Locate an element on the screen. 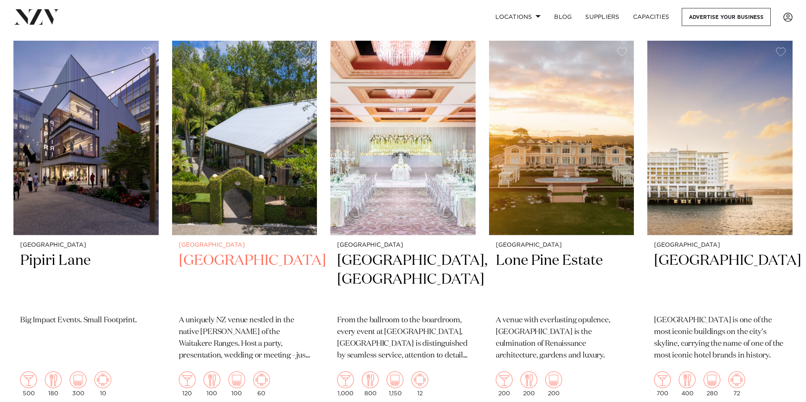 The image size is (806, 402). div: 12 is located at coordinates (420, 384).